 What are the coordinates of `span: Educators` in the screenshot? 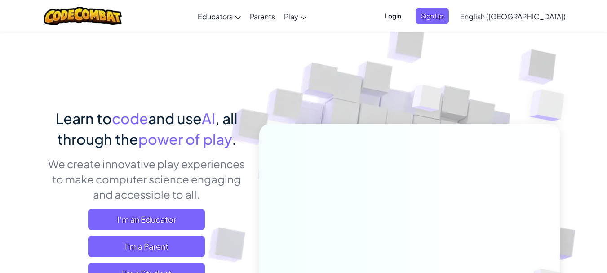 It's located at (215, 16).